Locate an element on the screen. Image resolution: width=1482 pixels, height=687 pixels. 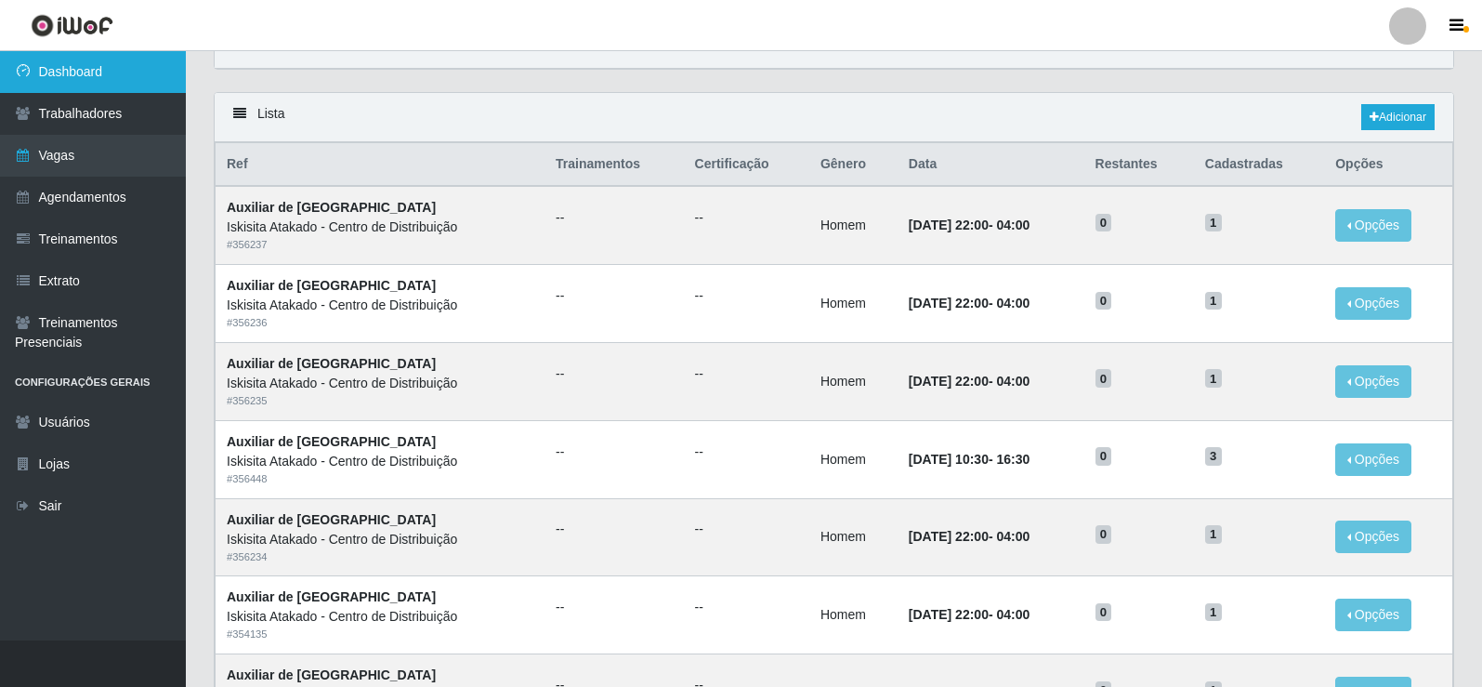
th: Restantes is located at coordinates (1139, 164).